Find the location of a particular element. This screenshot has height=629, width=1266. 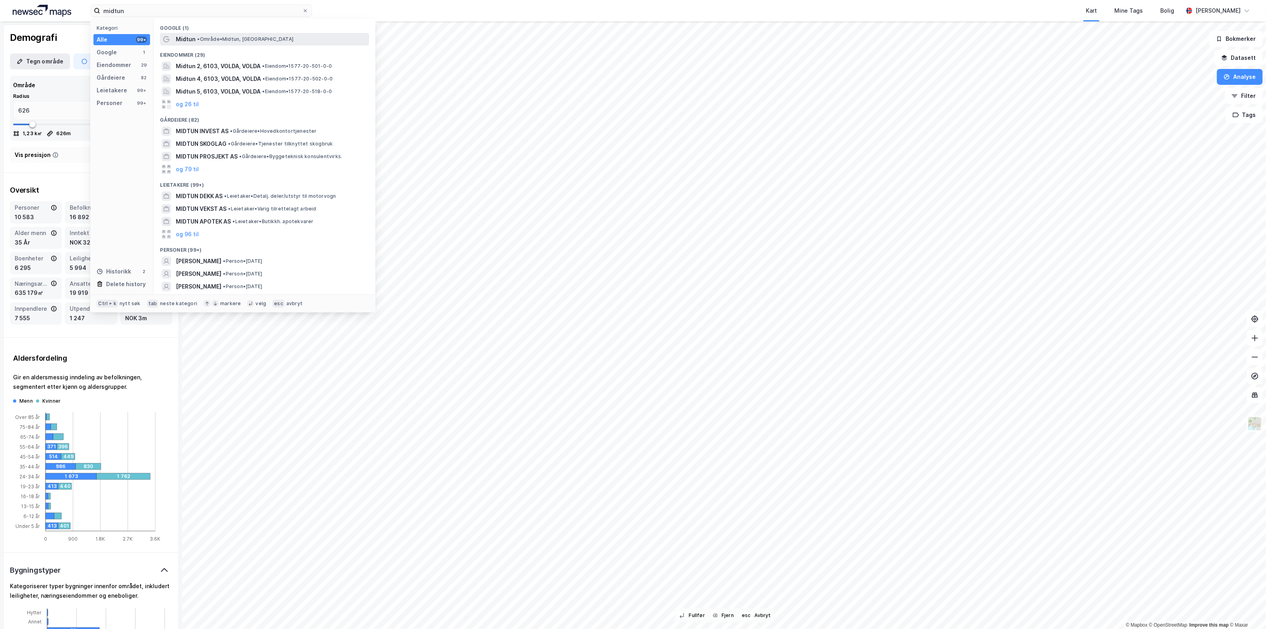

div: Google (1) is located at coordinates (265, 26).